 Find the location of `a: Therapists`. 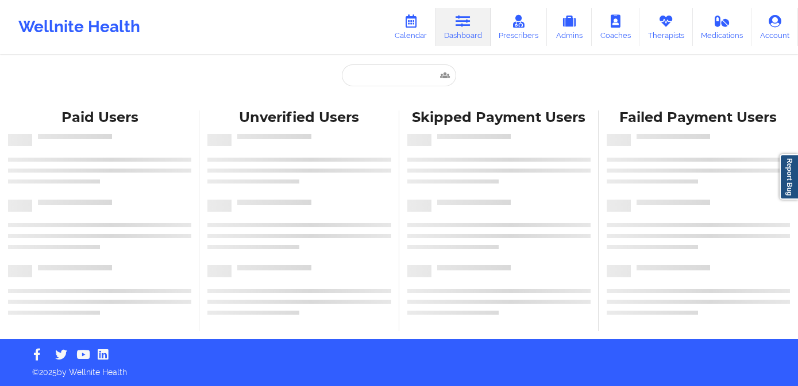

a: Therapists is located at coordinates (666, 27).